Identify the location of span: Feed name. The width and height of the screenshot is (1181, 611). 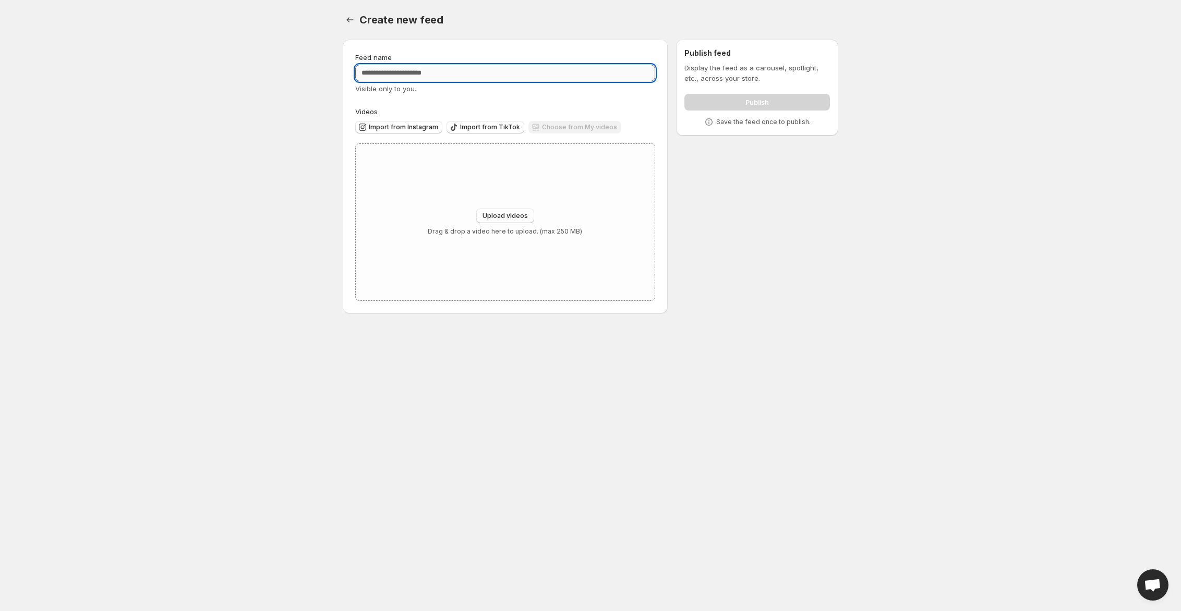
(374, 57).